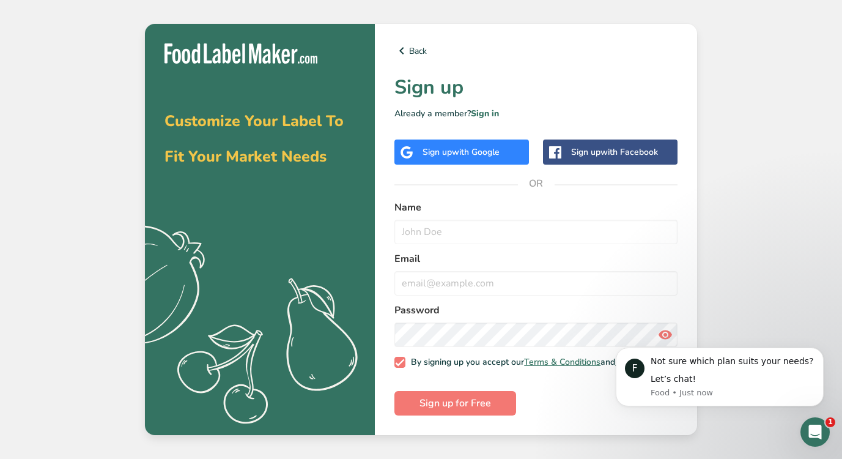 The image size is (842, 459). I want to click on a: Sign in, so click(485, 113).